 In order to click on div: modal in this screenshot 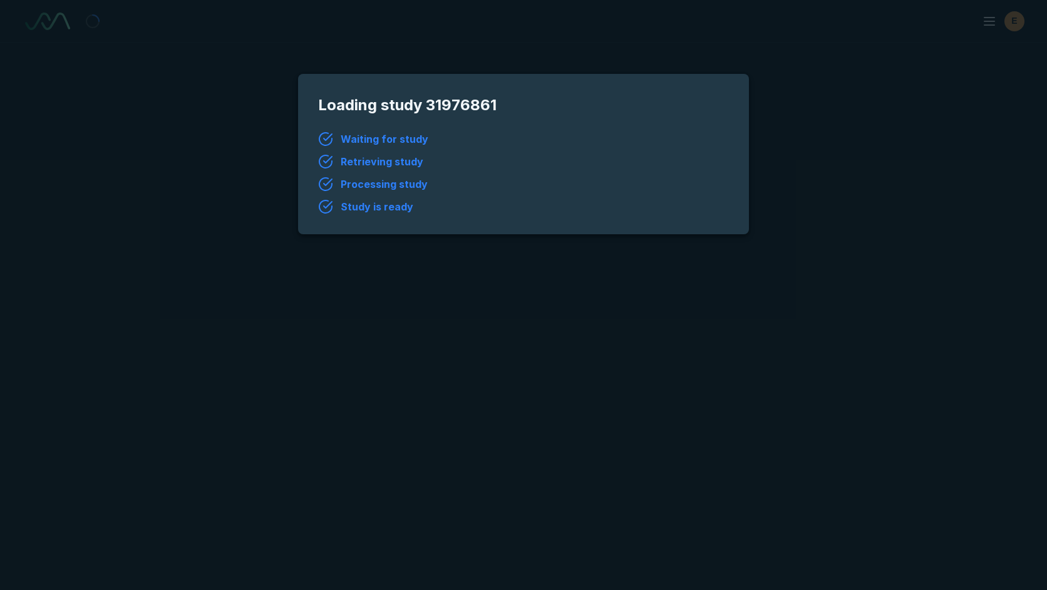, I will do `click(523, 154)`.